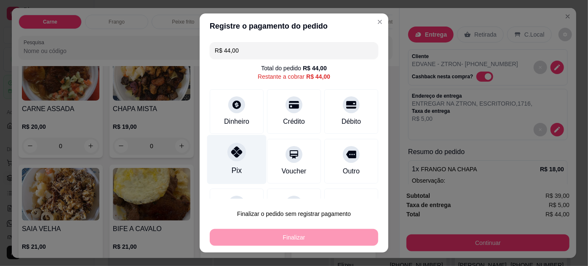 Image resolution: width=588 pixels, height=266 pixels. What do you see at coordinates (294, 122) in the screenshot?
I see `div: Crédito` at bounding box center [294, 122].